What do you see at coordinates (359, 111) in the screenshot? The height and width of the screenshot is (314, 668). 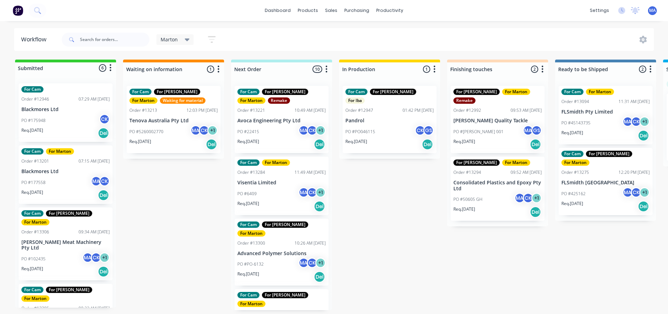 I see `div: Order #12947` at bounding box center [359, 111].